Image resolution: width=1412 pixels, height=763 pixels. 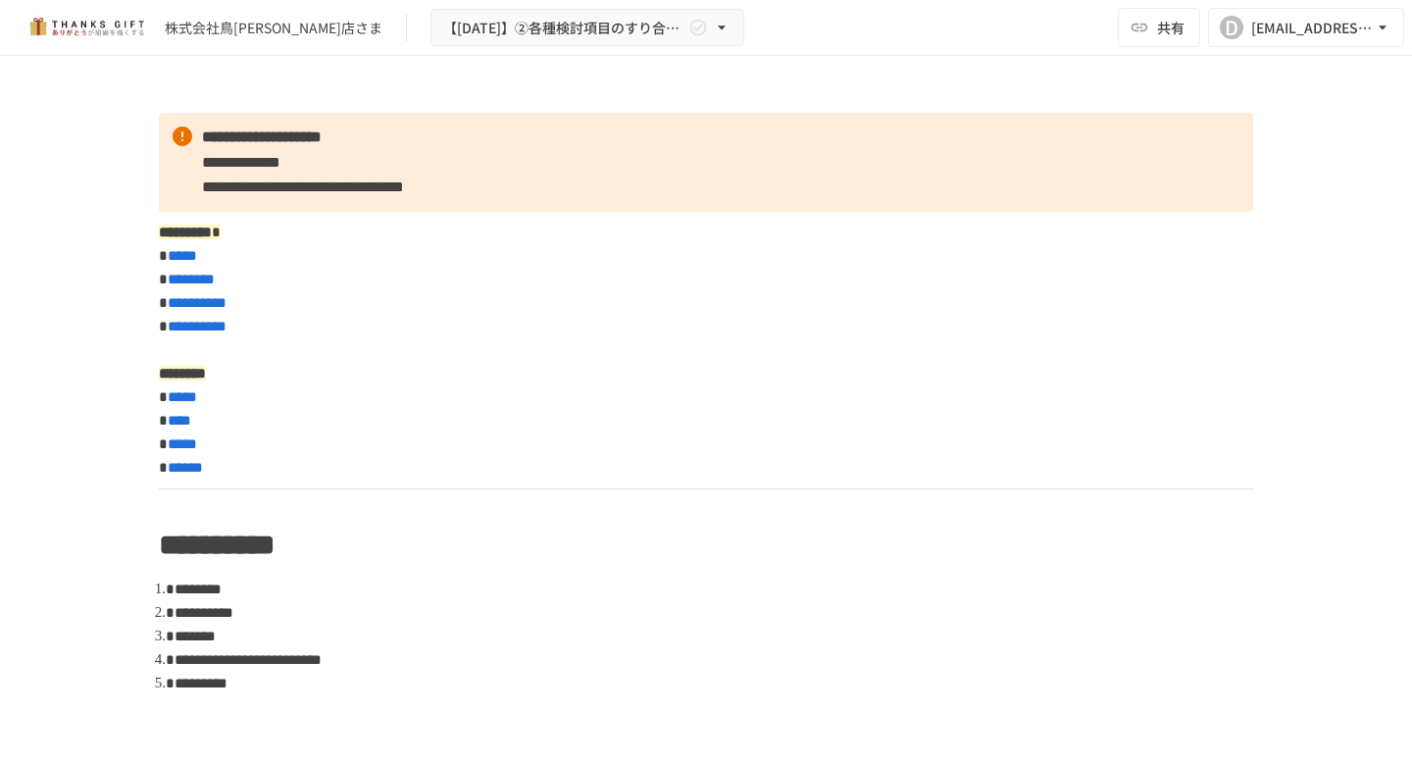 What do you see at coordinates (86, 27) in the screenshot?
I see `img: mMP1OxWUAhQbsRWCurg7vIHe5HqDpP7qZo7fRoNLXQh` at bounding box center [86, 27].